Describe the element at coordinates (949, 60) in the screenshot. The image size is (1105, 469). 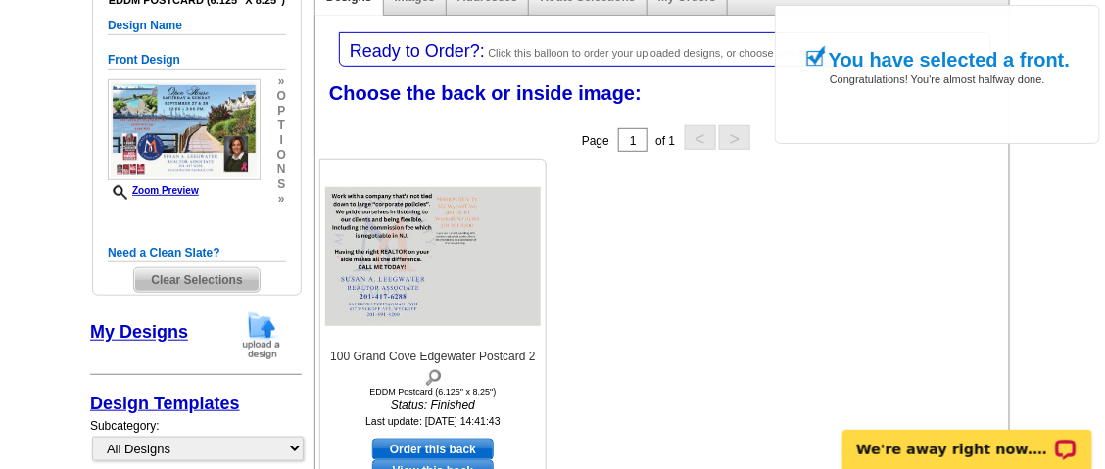
I see `h1: You have selected a front.` at that location.